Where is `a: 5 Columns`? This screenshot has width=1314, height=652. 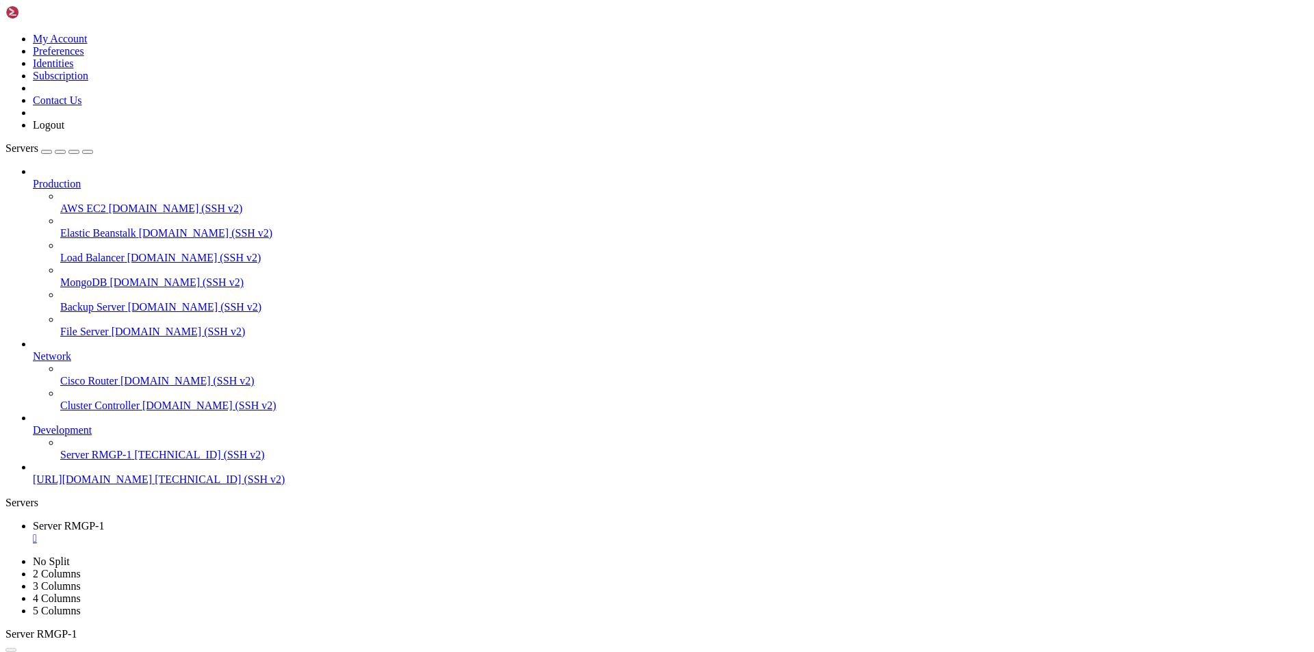 a: 5 Columns is located at coordinates (57, 610).